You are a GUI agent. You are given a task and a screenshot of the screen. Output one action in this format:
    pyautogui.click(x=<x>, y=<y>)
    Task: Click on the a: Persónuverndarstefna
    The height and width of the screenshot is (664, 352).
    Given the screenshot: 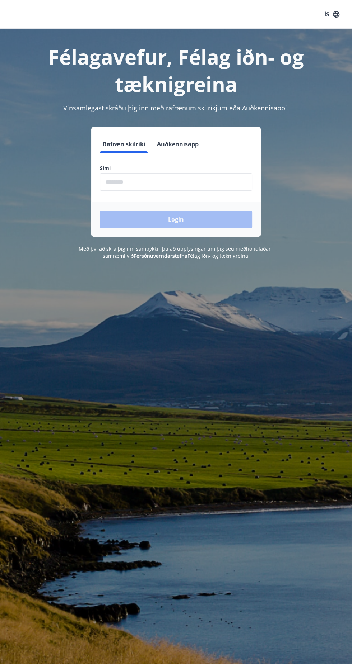 What is the action you would take?
    pyautogui.click(x=160, y=256)
    